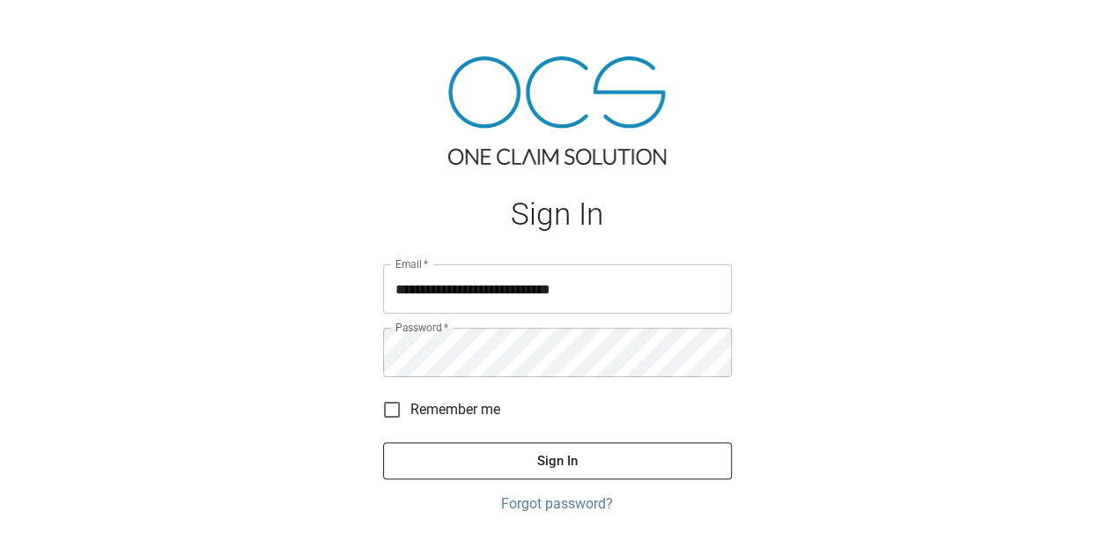 The height and width of the screenshot is (556, 1114). What do you see at coordinates (558, 504) in the screenshot?
I see `a: Forgot password?` at bounding box center [558, 504].